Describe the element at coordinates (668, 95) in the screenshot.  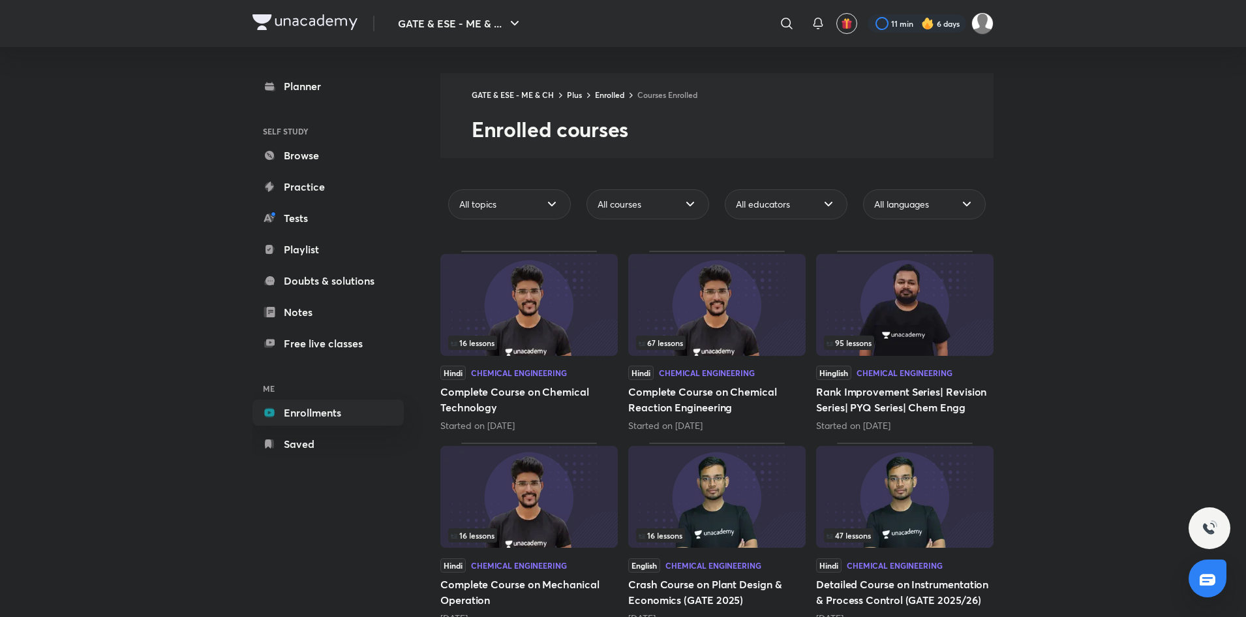
I see `a: Courses Enrolled` at that location.